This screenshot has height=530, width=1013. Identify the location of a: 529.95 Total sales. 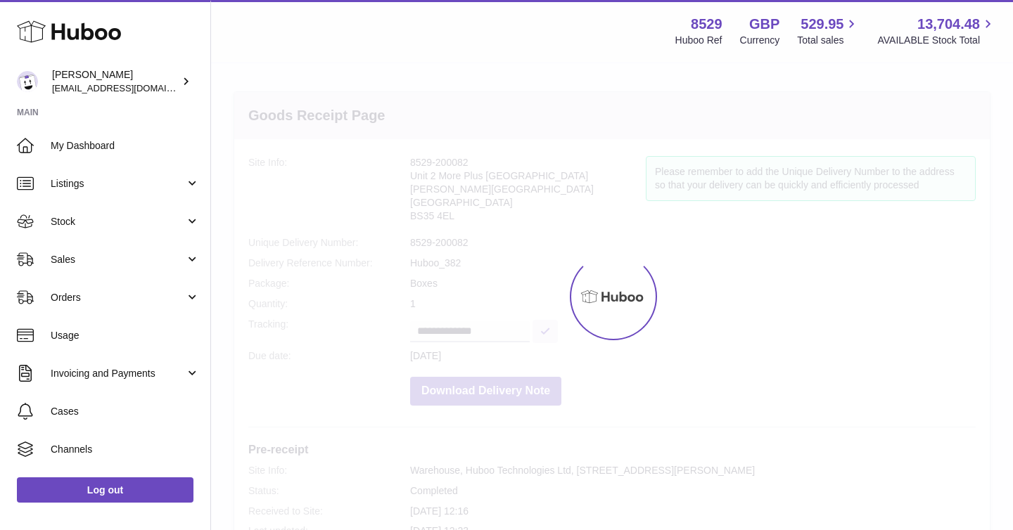
(828, 31).